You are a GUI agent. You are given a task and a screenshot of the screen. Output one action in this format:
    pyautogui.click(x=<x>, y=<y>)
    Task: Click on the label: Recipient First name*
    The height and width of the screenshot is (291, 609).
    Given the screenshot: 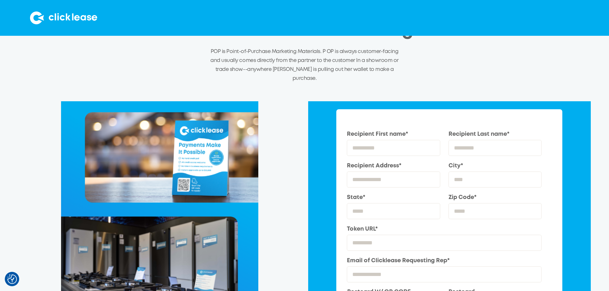 What is the action you would take?
    pyautogui.click(x=393, y=134)
    